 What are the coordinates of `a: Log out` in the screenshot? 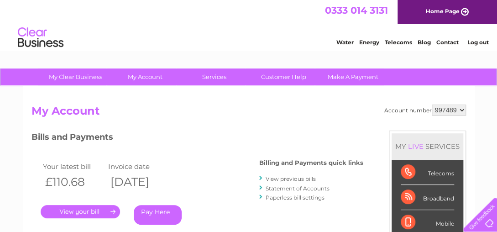 It's located at (478, 42).